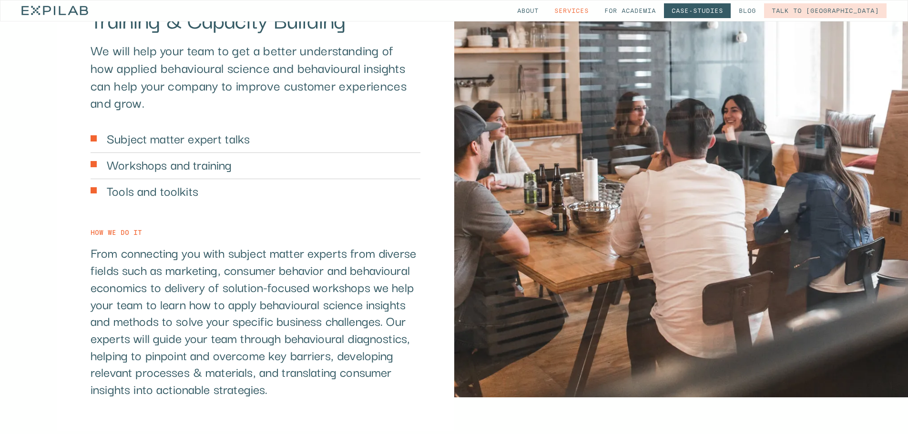 Image resolution: width=908 pixels, height=434 pixels. I want to click on p: From connecting you with subject matter experts from diverse fields such as marketing, consumer b..., so click(255, 320).